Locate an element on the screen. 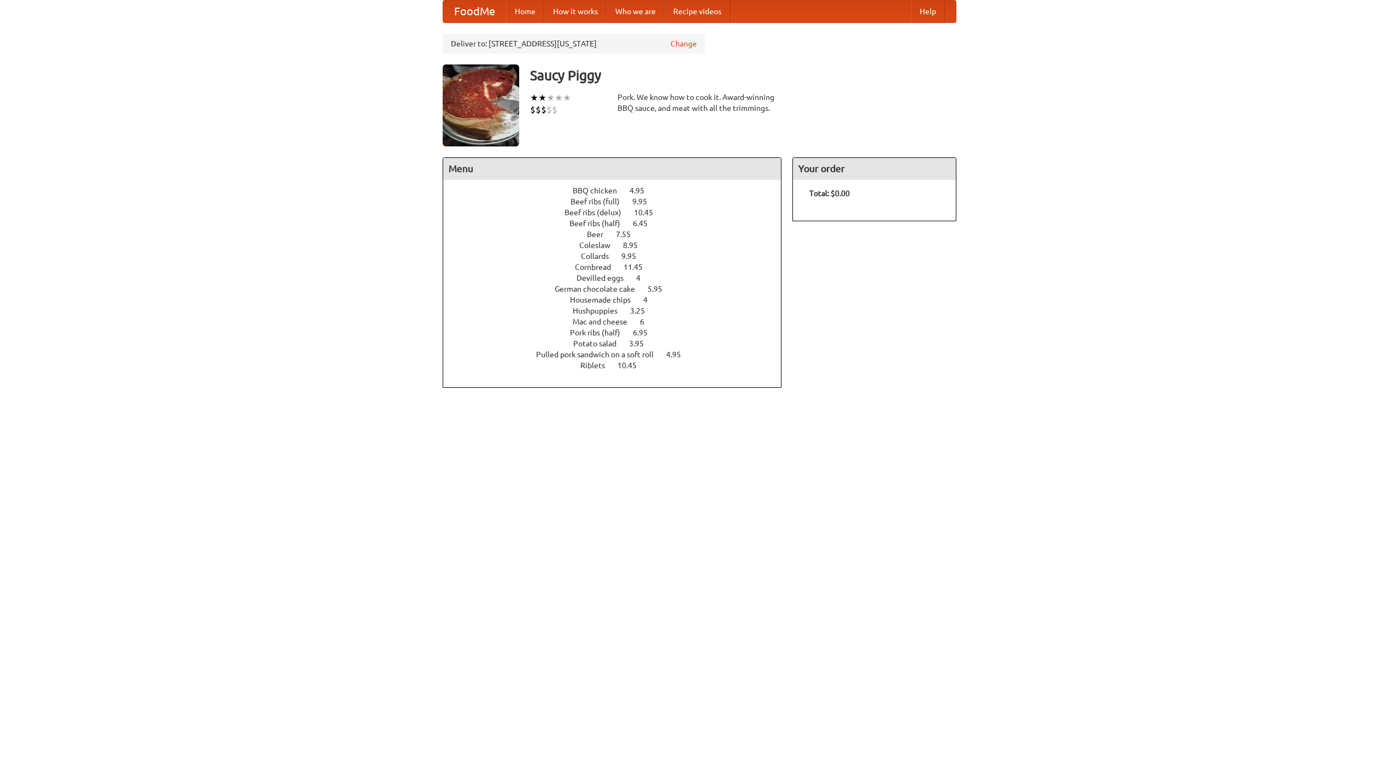  a: Beer 7.55 is located at coordinates (619, 234).